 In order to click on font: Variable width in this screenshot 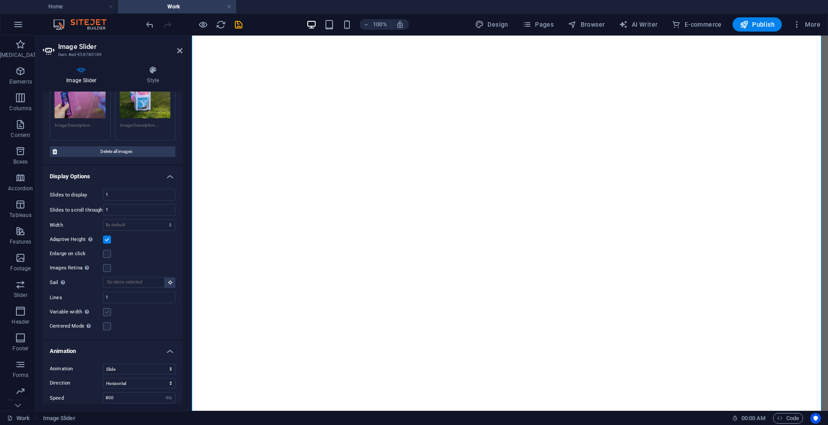, I will do `click(66, 311)`.